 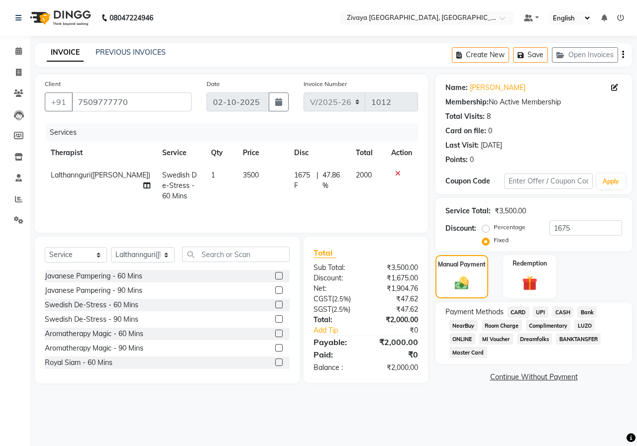 I want to click on span: Complimentary, so click(x=548, y=325).